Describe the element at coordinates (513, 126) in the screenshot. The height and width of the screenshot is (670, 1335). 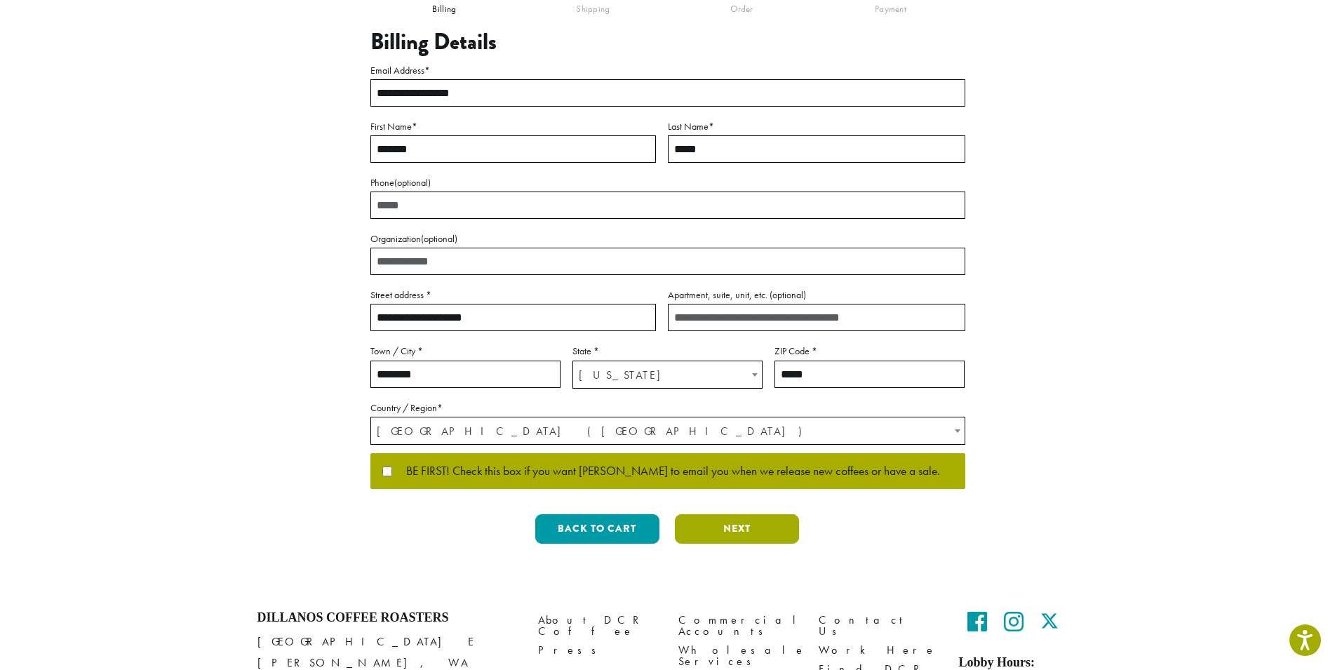
I see `label: First Name` at that location.